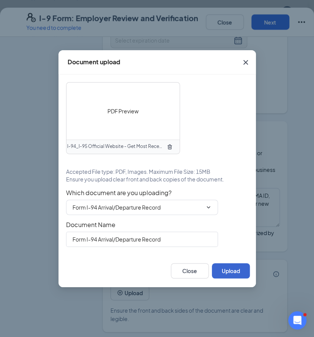 The height and width of the screenshot is (337, 314). What do you see at coordinates (123, 111) in the screenshot?
I see `span: PDF Preview` at bounding box center [123, 111].